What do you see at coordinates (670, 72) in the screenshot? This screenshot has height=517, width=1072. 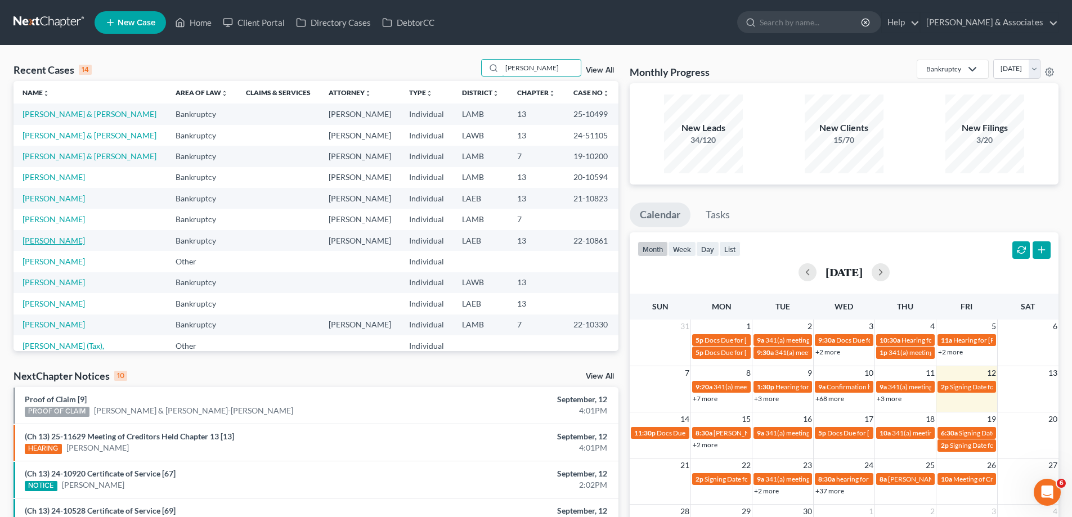 I see `h3: Monthly Progress` at bounding box center [670, 72].